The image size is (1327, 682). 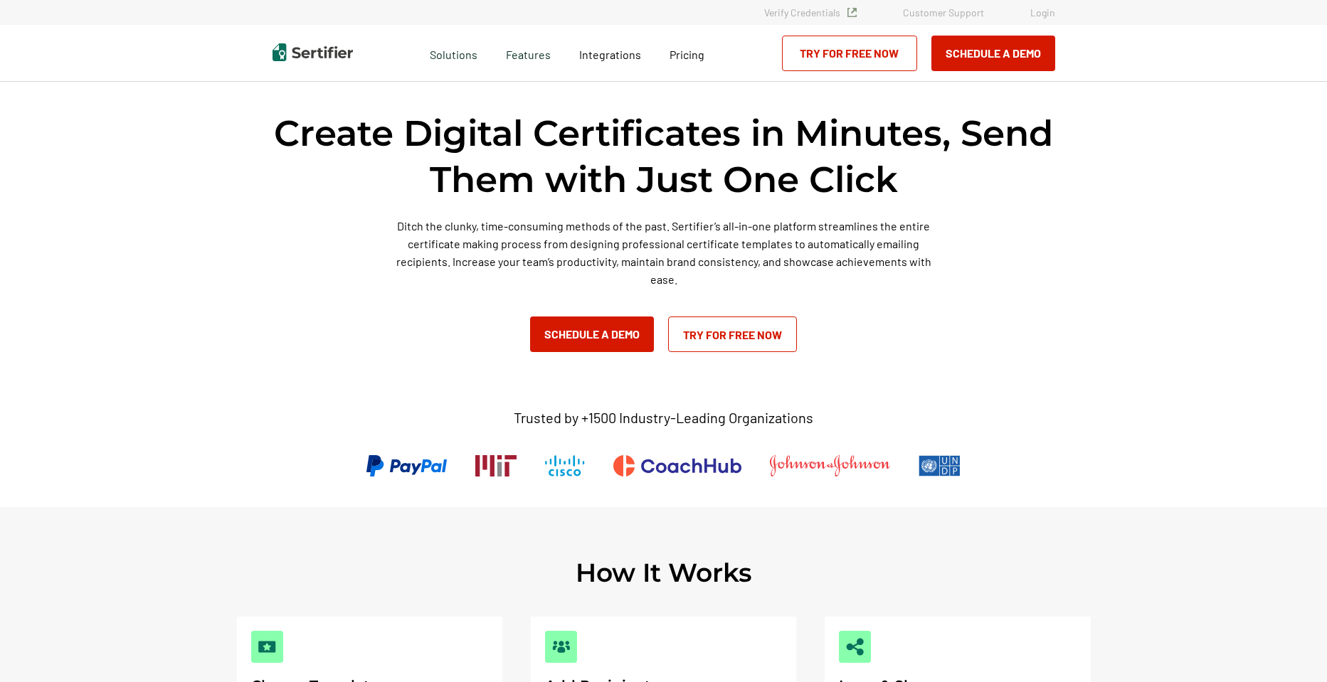 What do you see at coordinates (561, 647) in the screenshot?
I see `img: Add Recipients Image` at bounding box center [561, 647].